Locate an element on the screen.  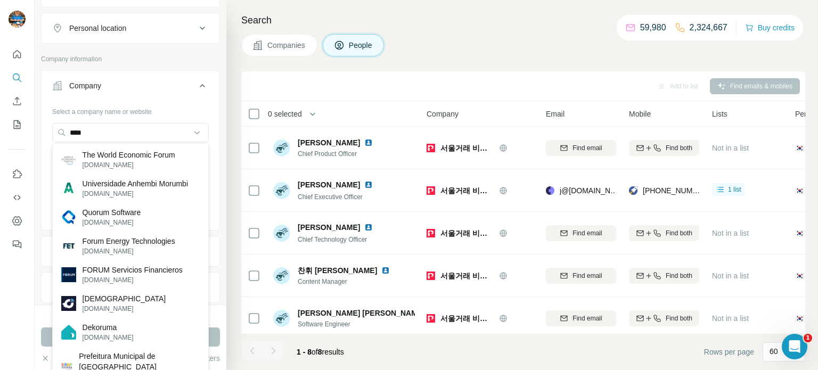
img: FORUM Servicios Financieros is located at coordinates (69, 275).